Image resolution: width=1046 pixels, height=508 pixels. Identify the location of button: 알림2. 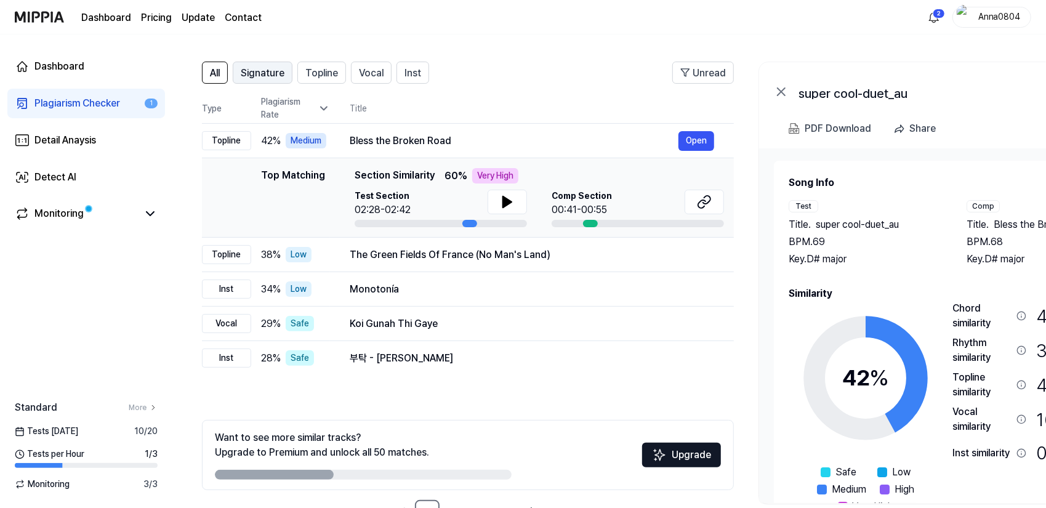
(934, 17).